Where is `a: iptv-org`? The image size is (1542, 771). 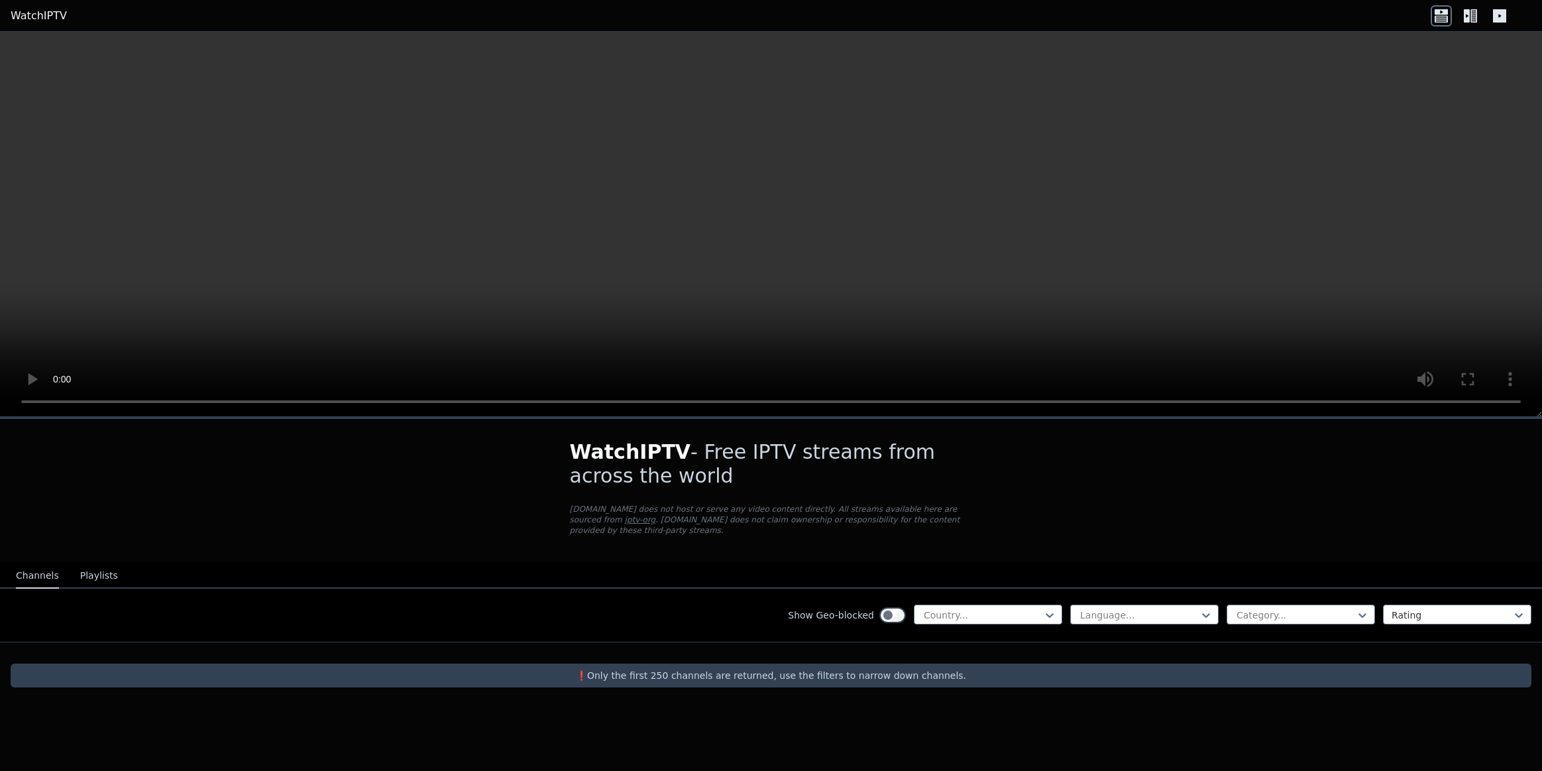
a: iptv-org is located at coordinates (640, 520).